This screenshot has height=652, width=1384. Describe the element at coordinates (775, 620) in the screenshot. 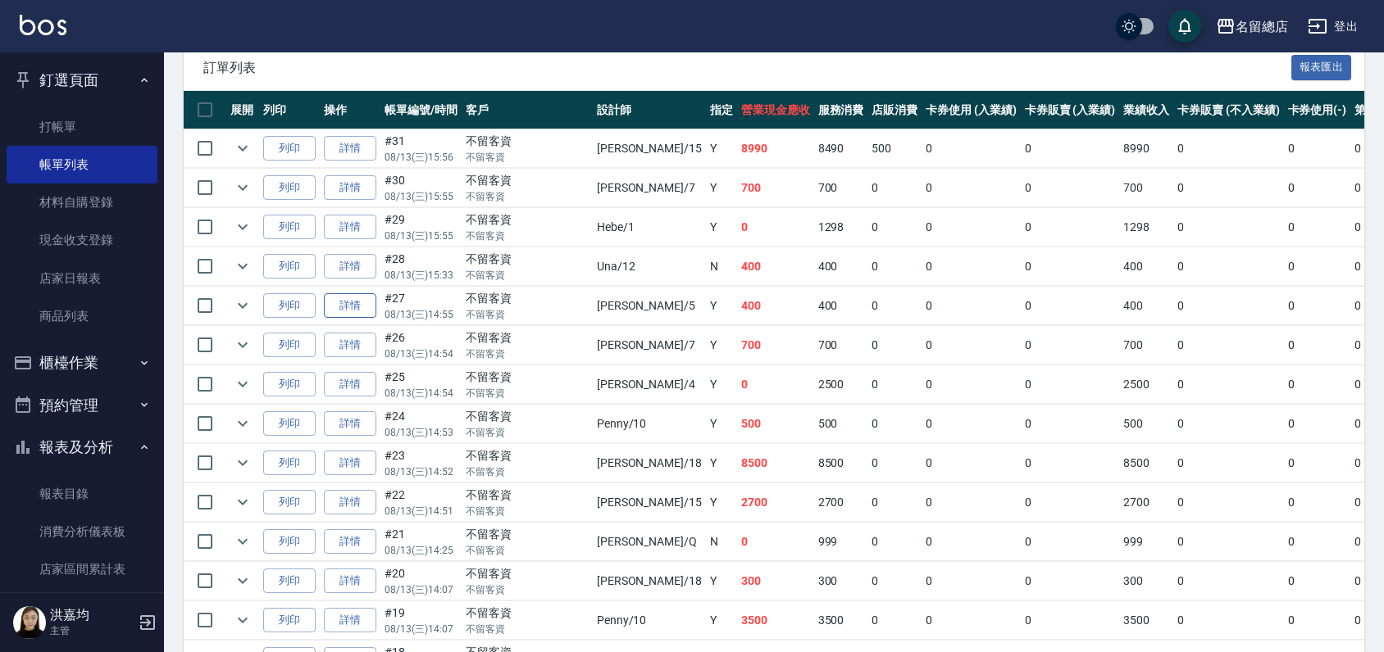

I see `td: 3500` at that location.